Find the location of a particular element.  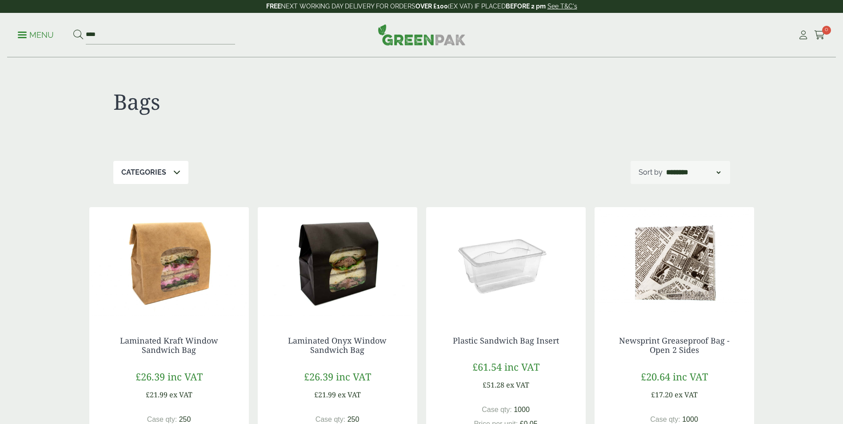

span: £20.64 is located at coordinates (656, 376).